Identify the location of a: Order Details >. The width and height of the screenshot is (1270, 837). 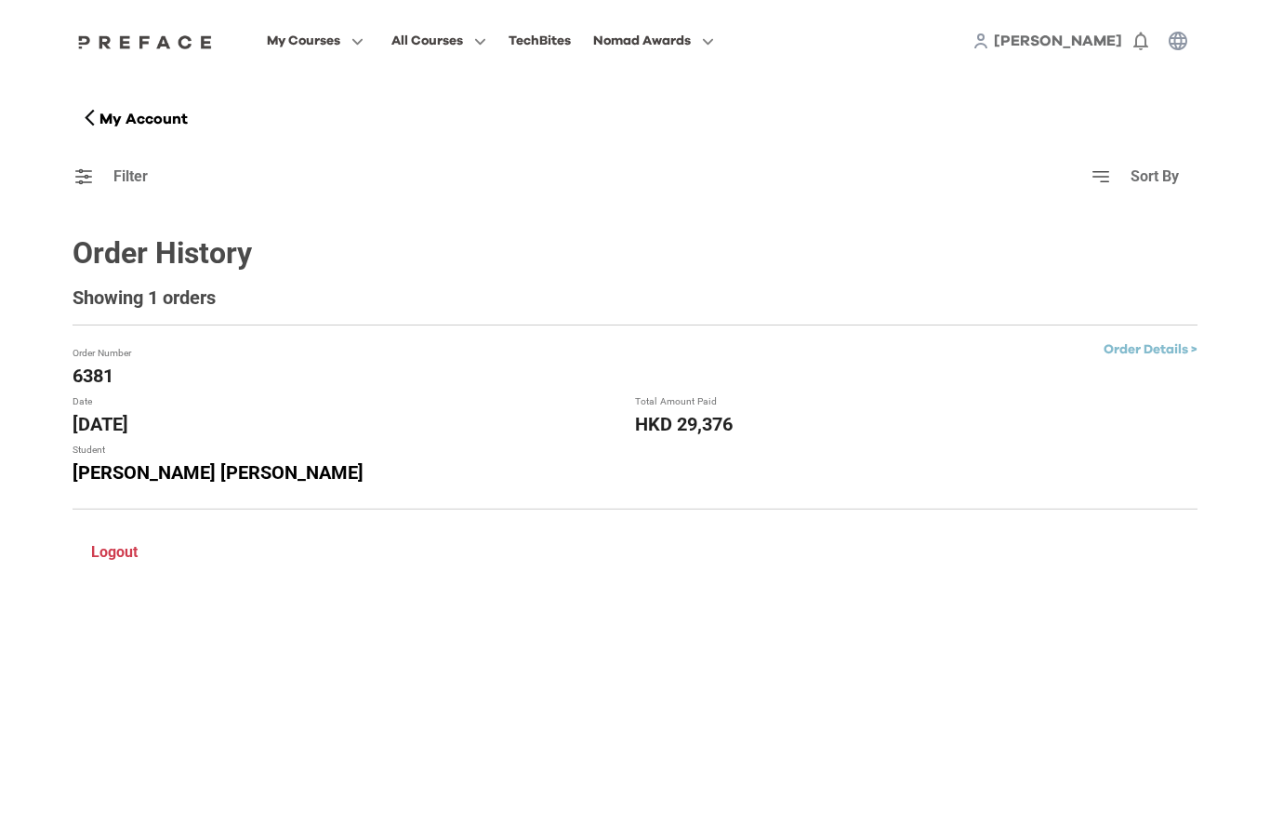
(1150, 350).